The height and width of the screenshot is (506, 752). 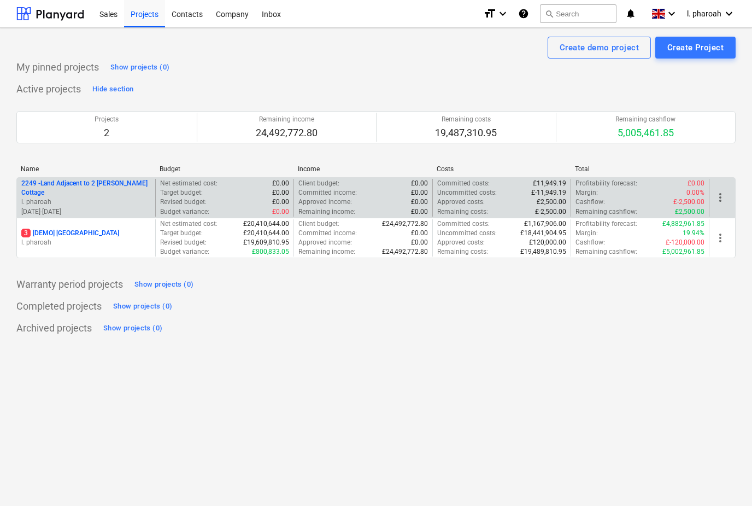 I want to click on p: Net estimated cost :, so click(x=189, y=224).